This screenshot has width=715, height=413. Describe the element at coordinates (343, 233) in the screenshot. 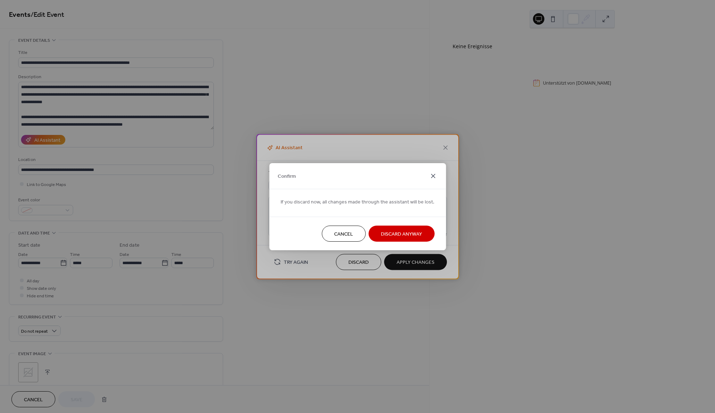

I see `button: Cancel` at that location.